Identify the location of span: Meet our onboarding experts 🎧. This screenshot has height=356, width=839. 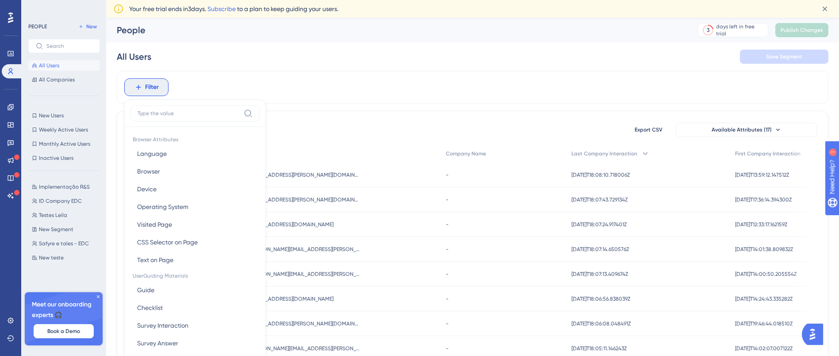
(64, 310).